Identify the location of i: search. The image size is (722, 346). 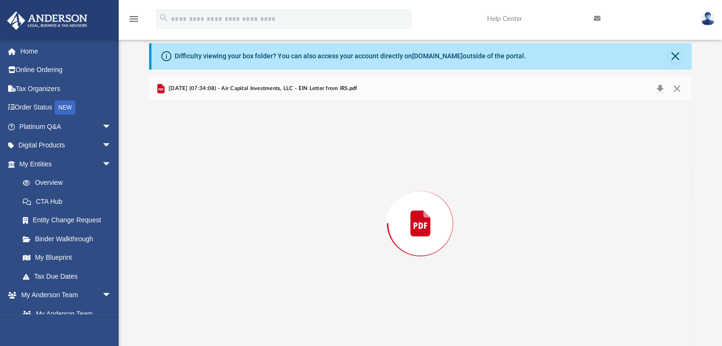
(164, 18).